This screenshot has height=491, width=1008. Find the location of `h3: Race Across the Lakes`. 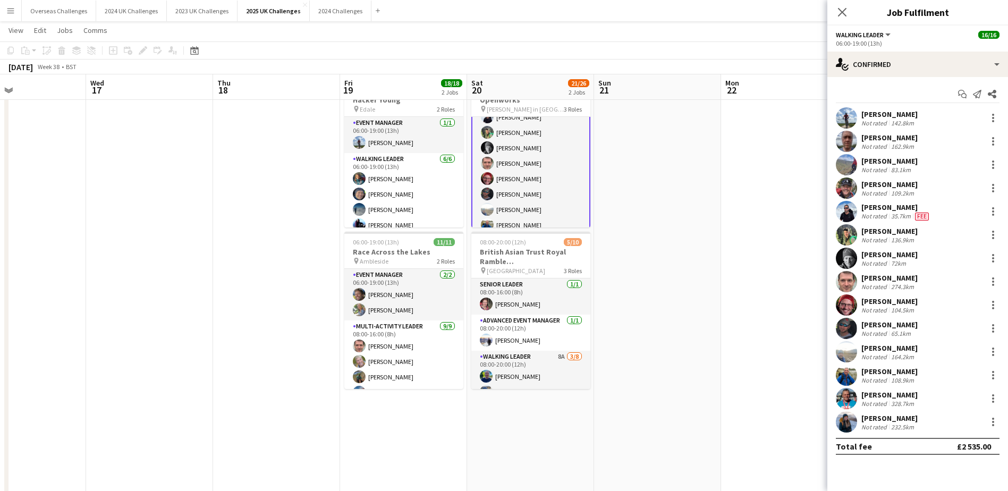

h3: Race Across the Lakes is located at coordinates (404, 252).